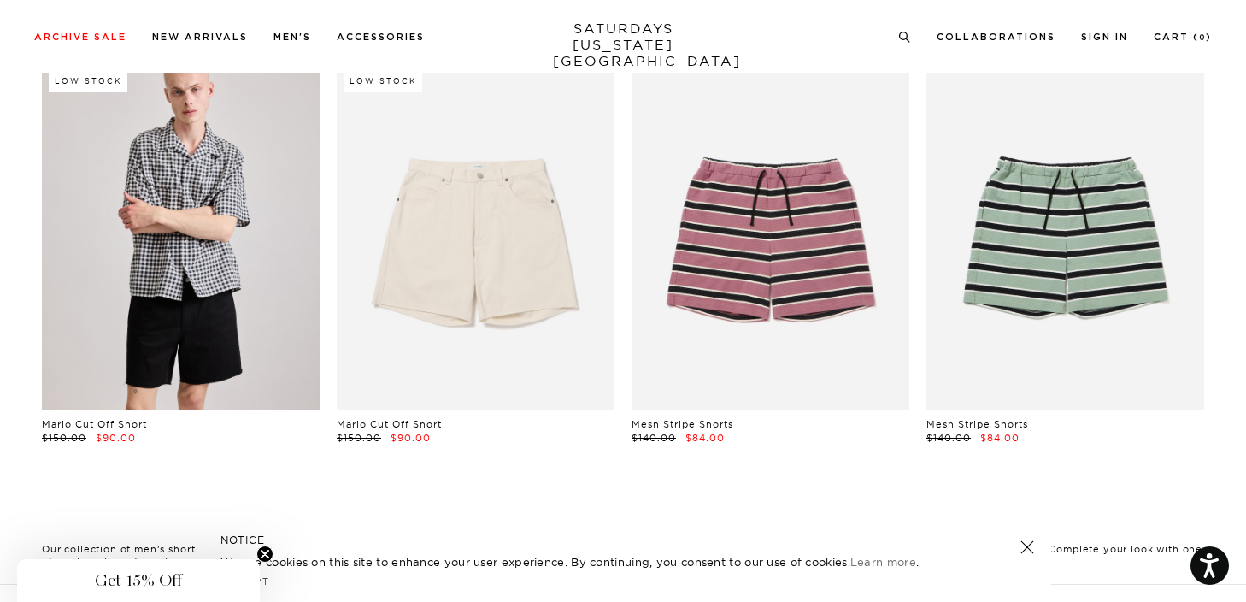  I want to click on small: 0, so click(1202, 38).